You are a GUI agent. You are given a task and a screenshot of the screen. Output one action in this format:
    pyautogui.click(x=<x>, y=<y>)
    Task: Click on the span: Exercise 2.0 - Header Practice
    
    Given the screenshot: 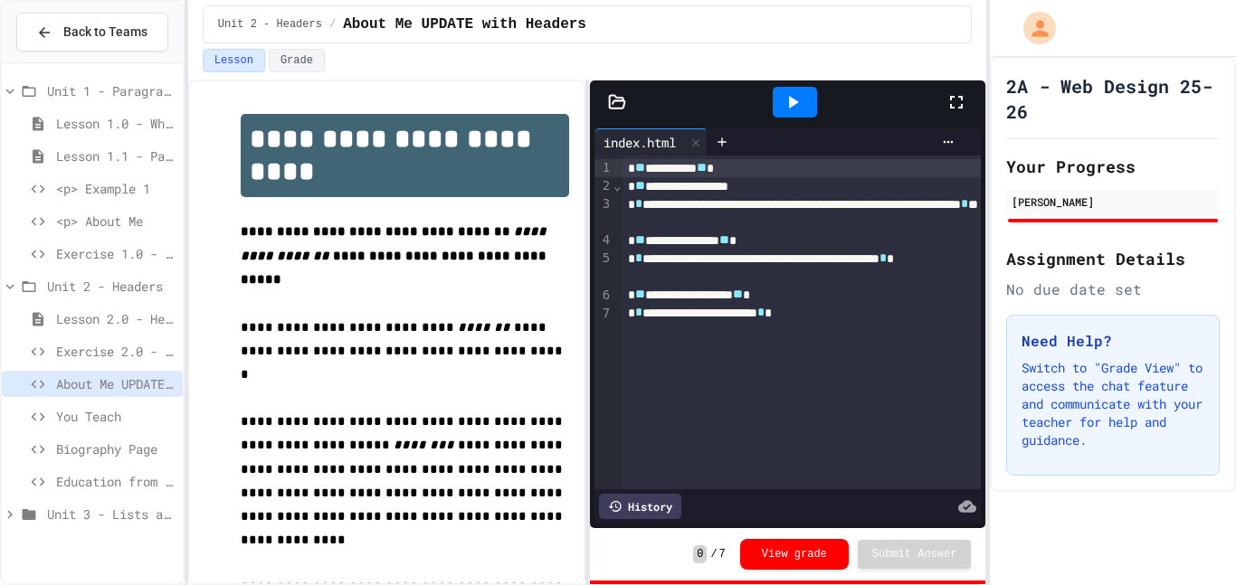 What is the action you would take?
    pyautogui.click(x=116, y=351)
    